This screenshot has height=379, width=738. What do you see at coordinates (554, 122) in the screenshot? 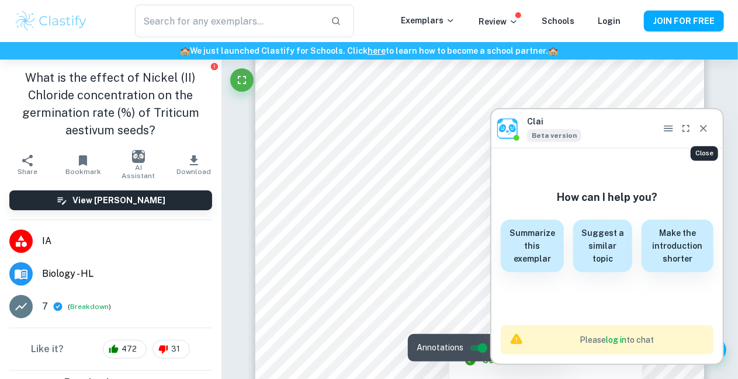
I see `h6: Clai` at bounding box center [554, 122].